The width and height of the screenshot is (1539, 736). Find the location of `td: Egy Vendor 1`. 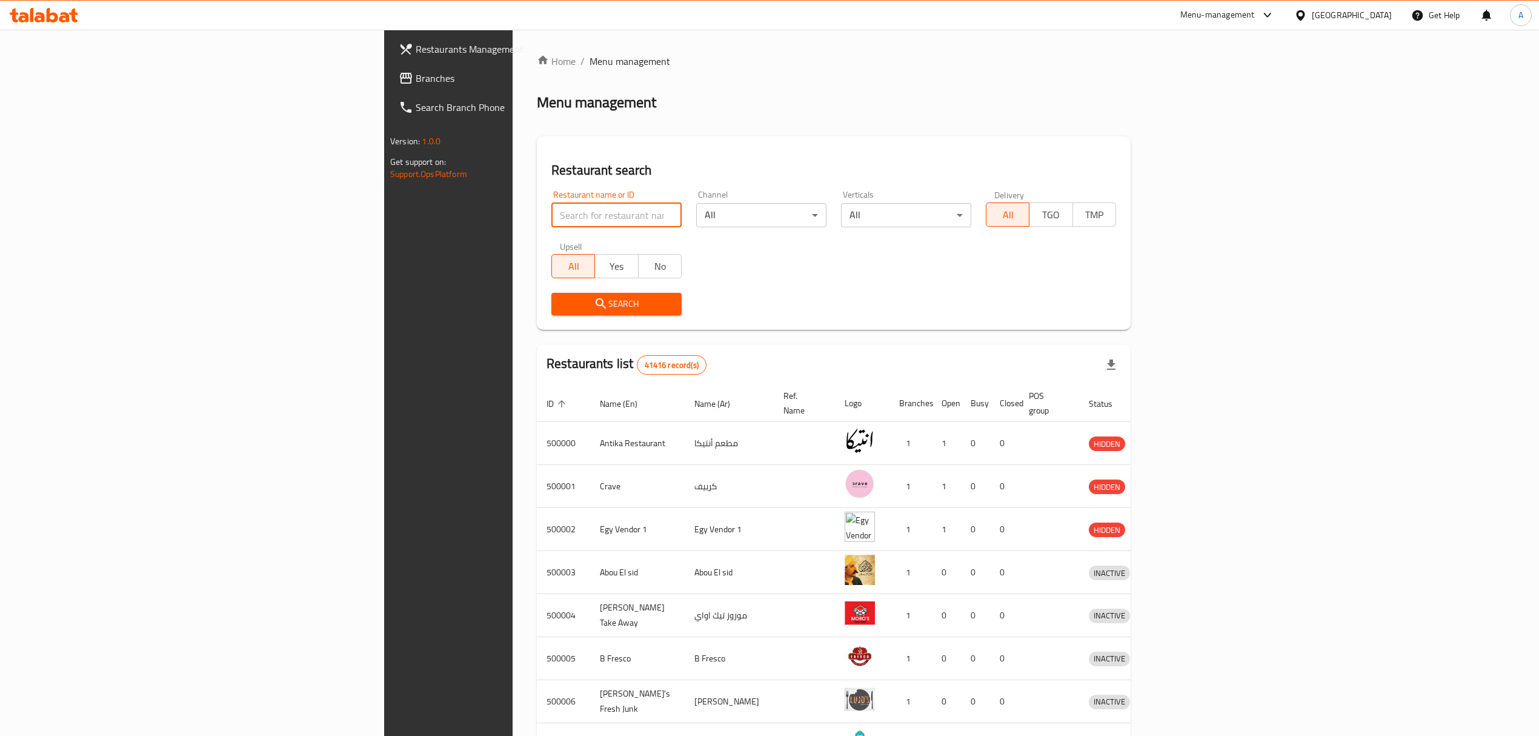

td: Egy Vendor 1 is located at coordinates (729, 529).